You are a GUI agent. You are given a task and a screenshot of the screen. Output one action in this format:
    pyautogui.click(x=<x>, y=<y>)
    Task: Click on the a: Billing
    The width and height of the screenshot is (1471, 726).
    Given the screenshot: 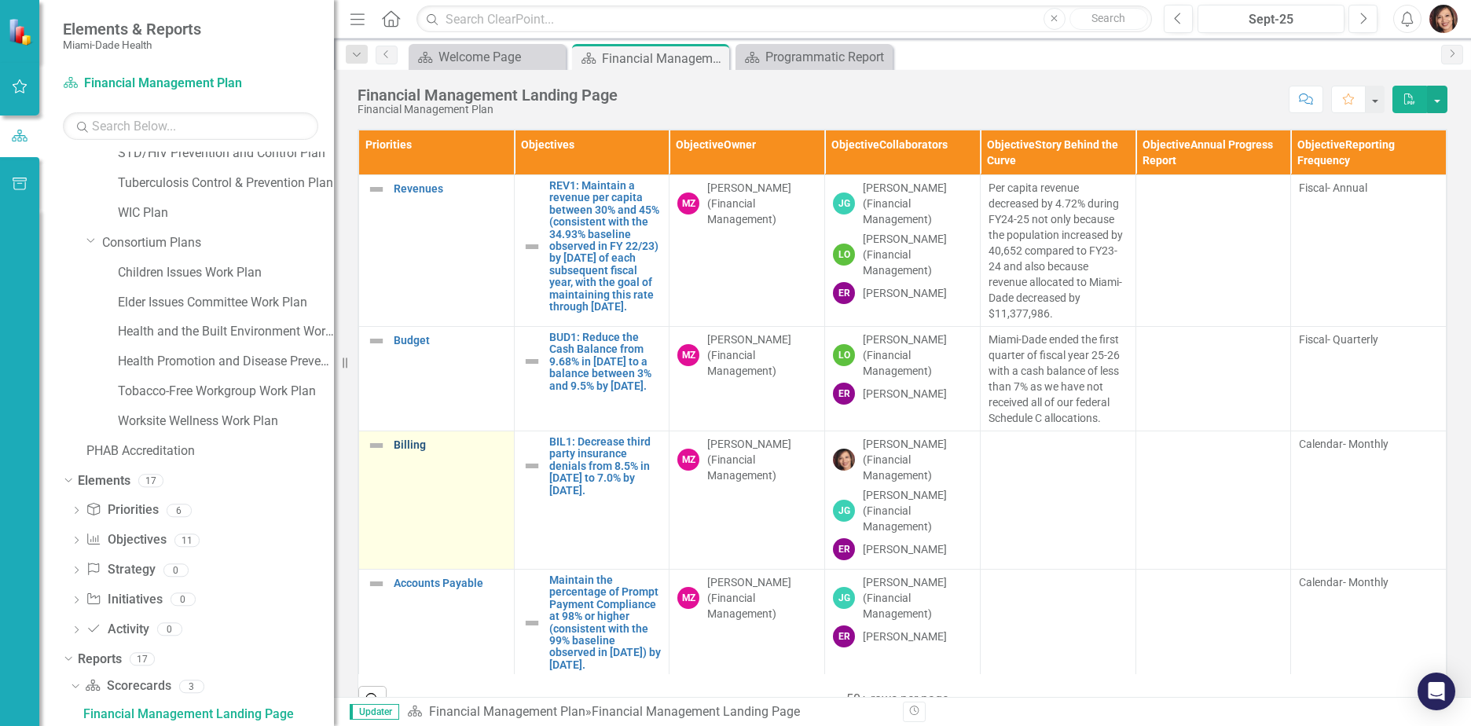 What is the action you would take?
    pyautogui.click(x=450, y=445)
    